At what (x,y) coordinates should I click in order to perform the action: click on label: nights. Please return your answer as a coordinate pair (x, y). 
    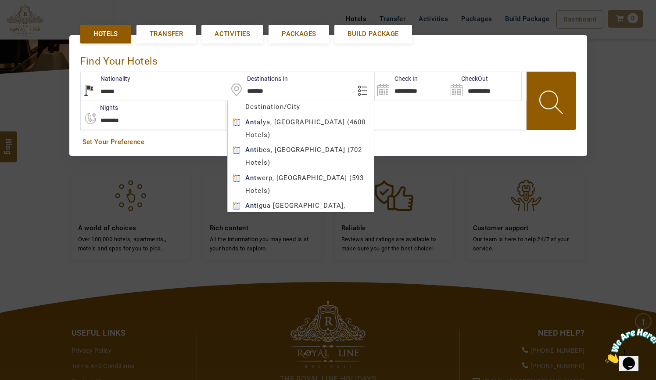
    Looking at the image, I should click on (99, 108).